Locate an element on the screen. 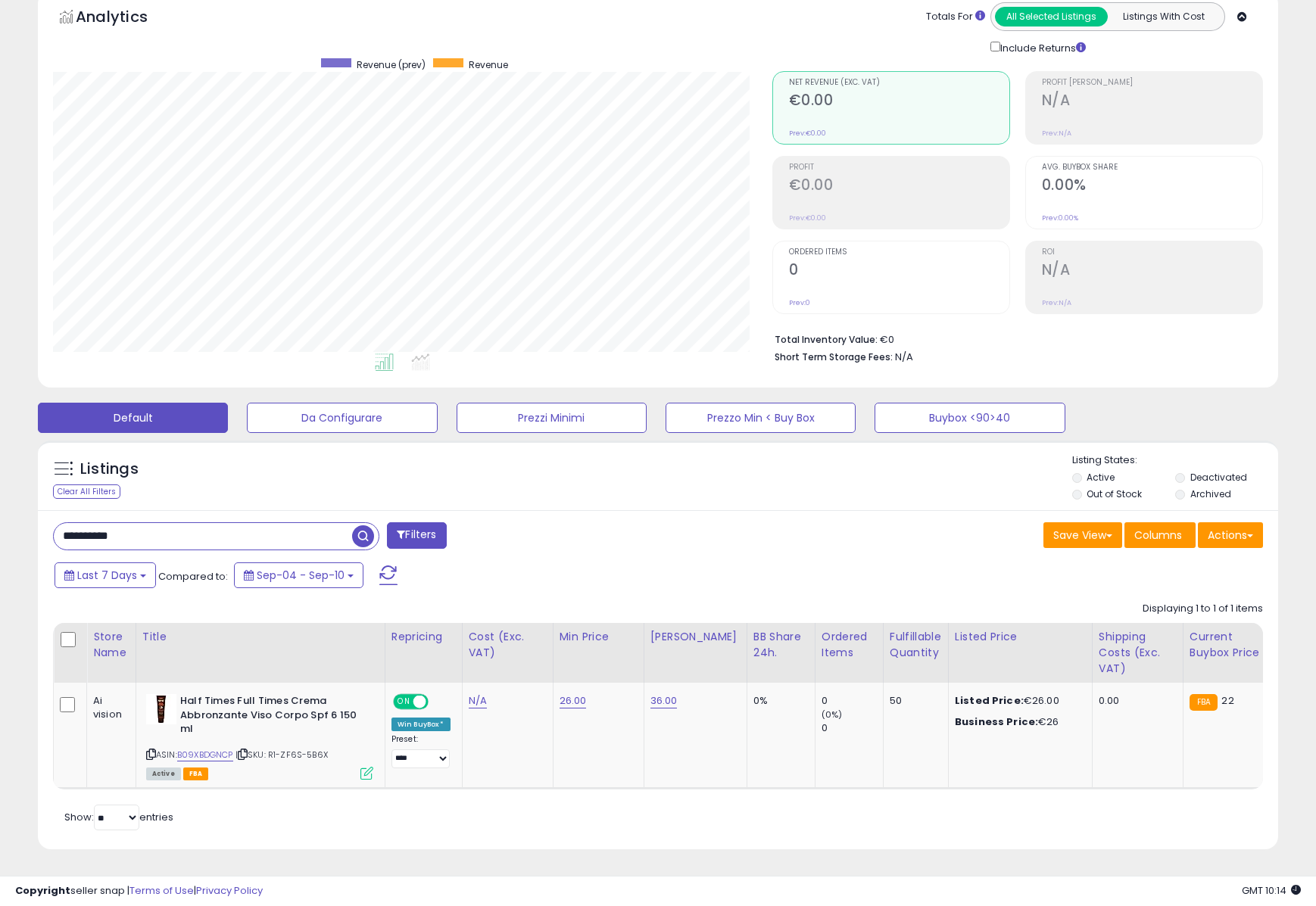  button: Columns is located at coordinates (1160, 535).